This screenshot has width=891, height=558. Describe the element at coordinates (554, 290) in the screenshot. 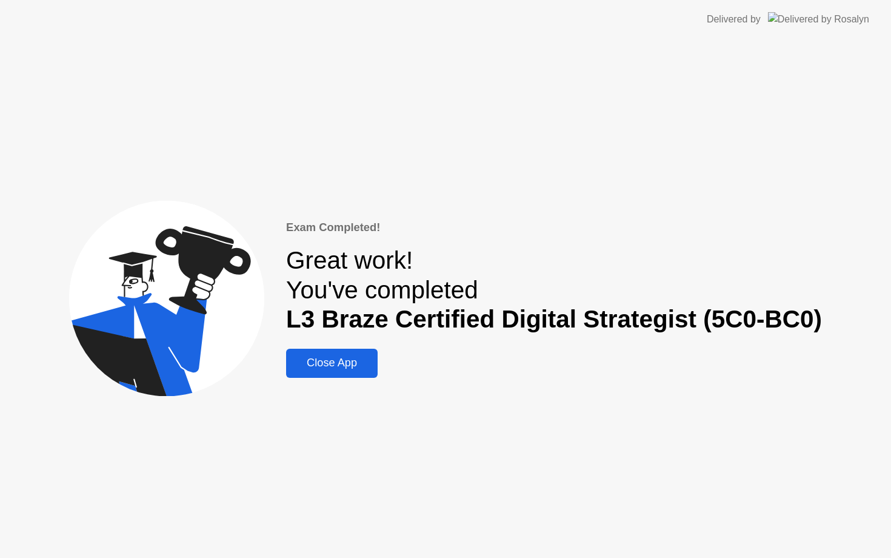

I see `div: Great work! You've completed` at that location.